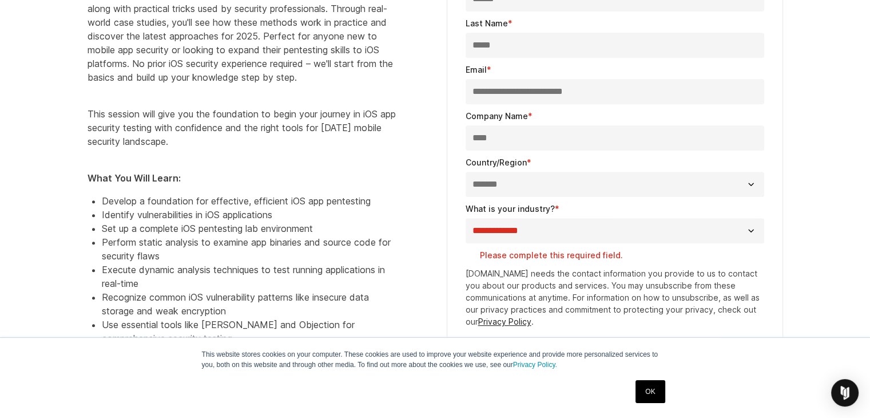 This screenshot has width=870, height=418. What do you see at coordinates (650, 391) in the screenshot?
I see `a: OK` at bounding box center [650, 391].